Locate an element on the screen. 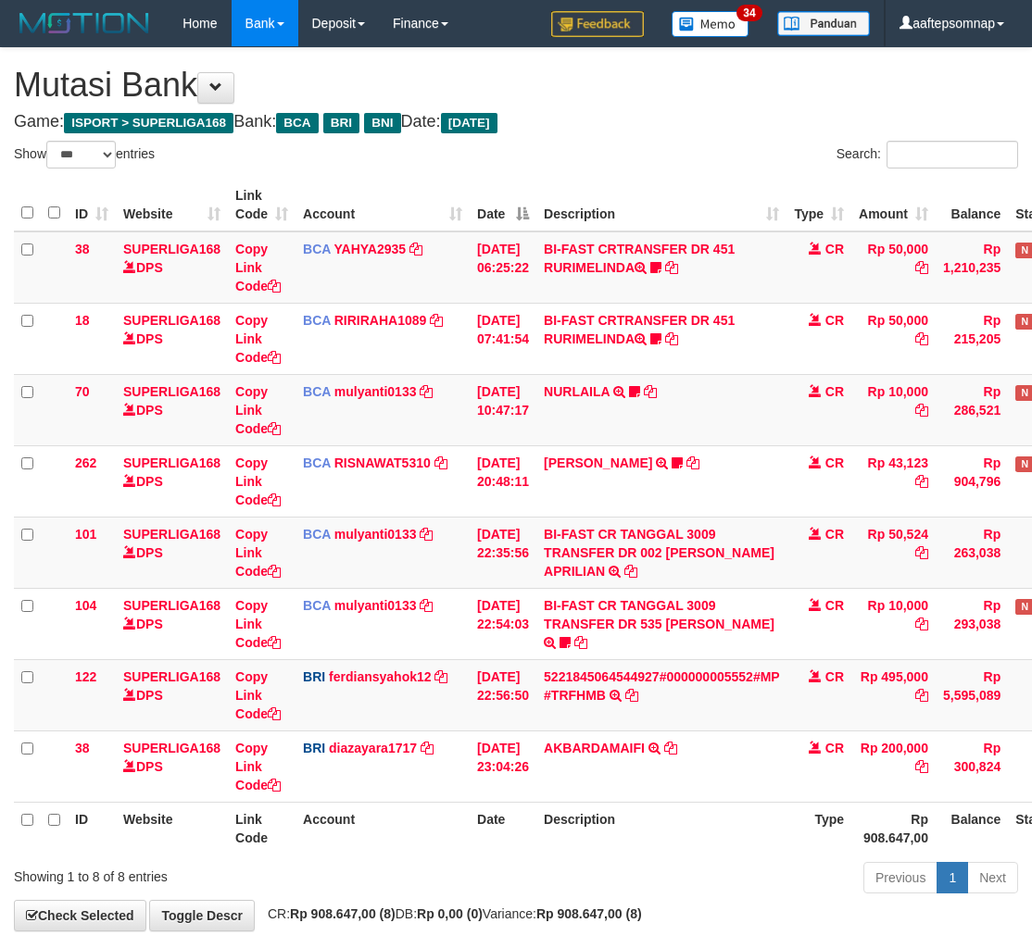 The height and width of the screenshot is (948, 1032). td: Rp 43,123 is located at coordinates (893, 481).